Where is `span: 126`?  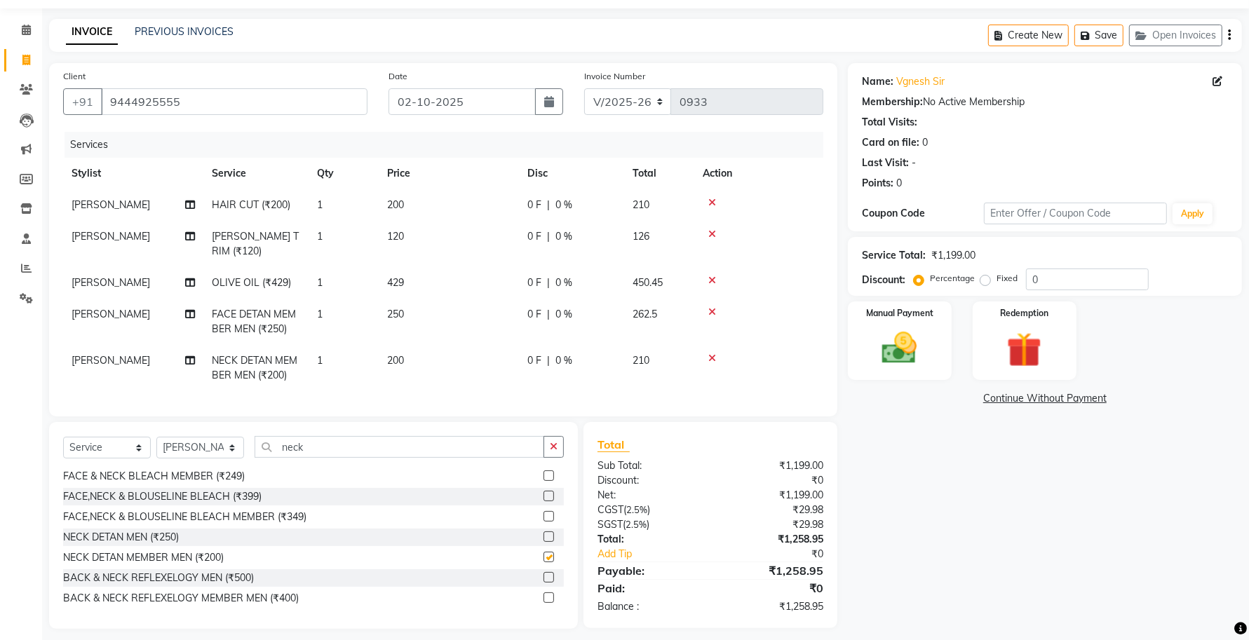 span: 126 is located at coordinates (641, 236).